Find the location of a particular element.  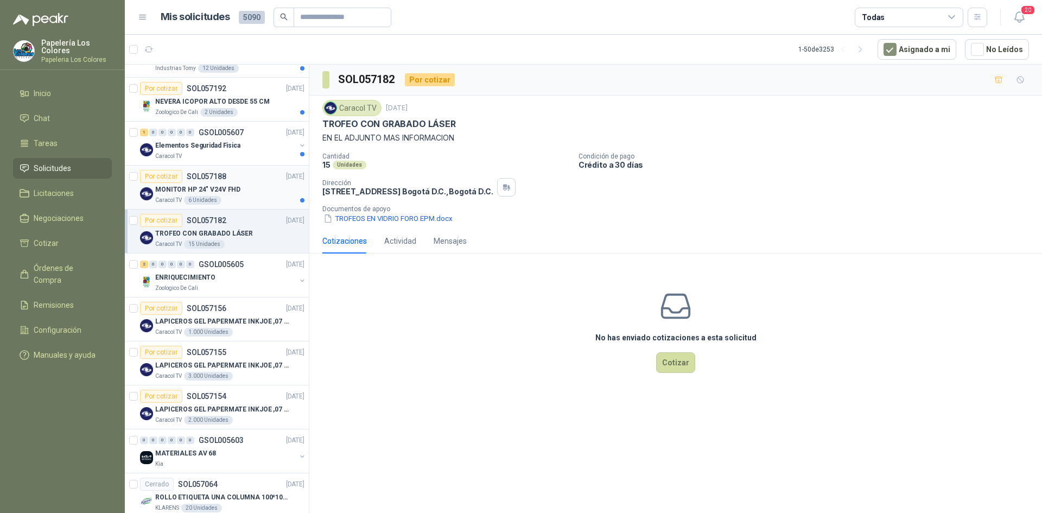

div: 12 Unidades is located at coordinates (218, 68).